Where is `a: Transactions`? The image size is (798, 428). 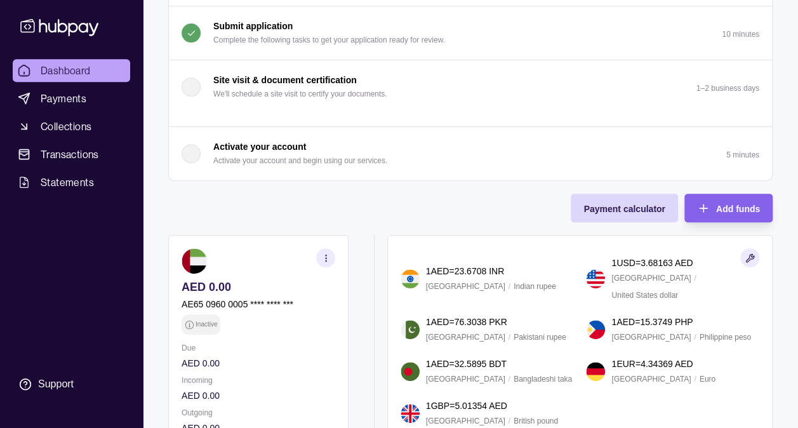 a: Transactions is located at coordinates (71, 154).